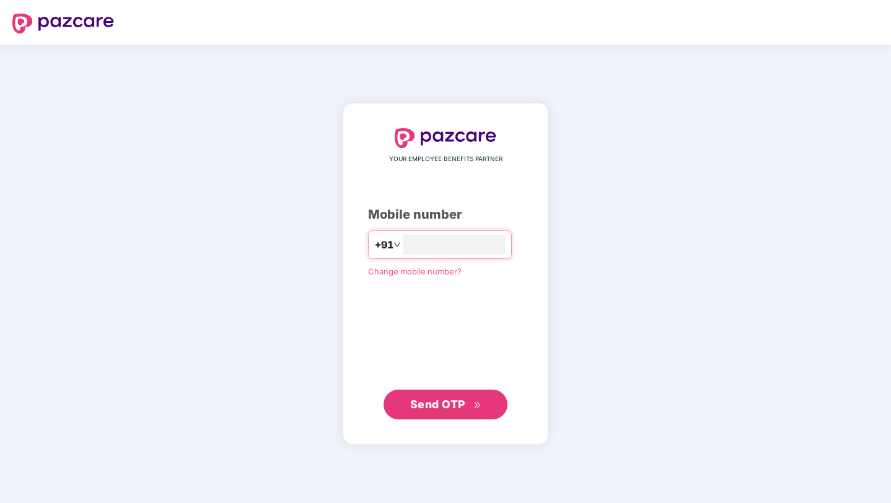 The height and width of the screenshot is (503, 891). Describe the element at coordinates (414, 271) in the screenshot. I see `span: Change mobile number?` at that location.